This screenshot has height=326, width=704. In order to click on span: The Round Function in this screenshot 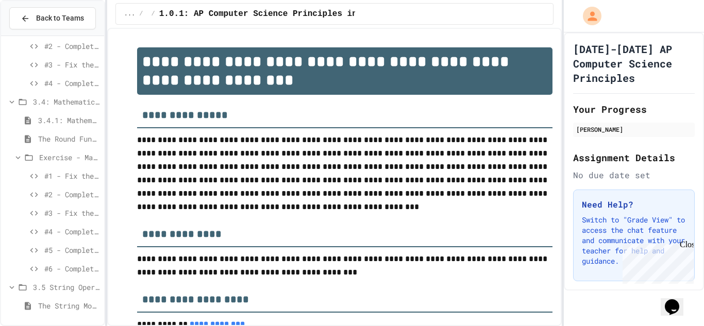, I will do `click(69, 139)`.